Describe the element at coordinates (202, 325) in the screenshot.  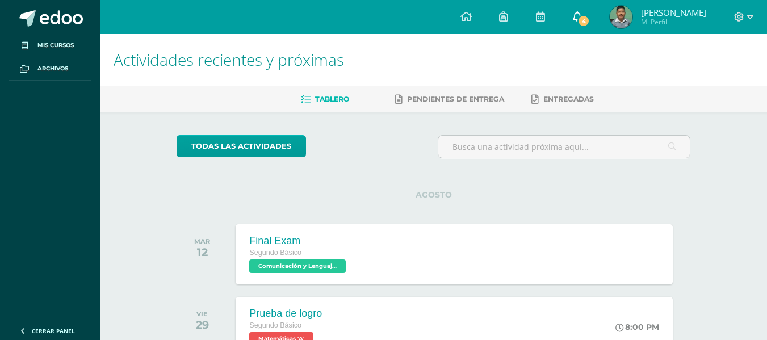
I see `div: 29` at that location.